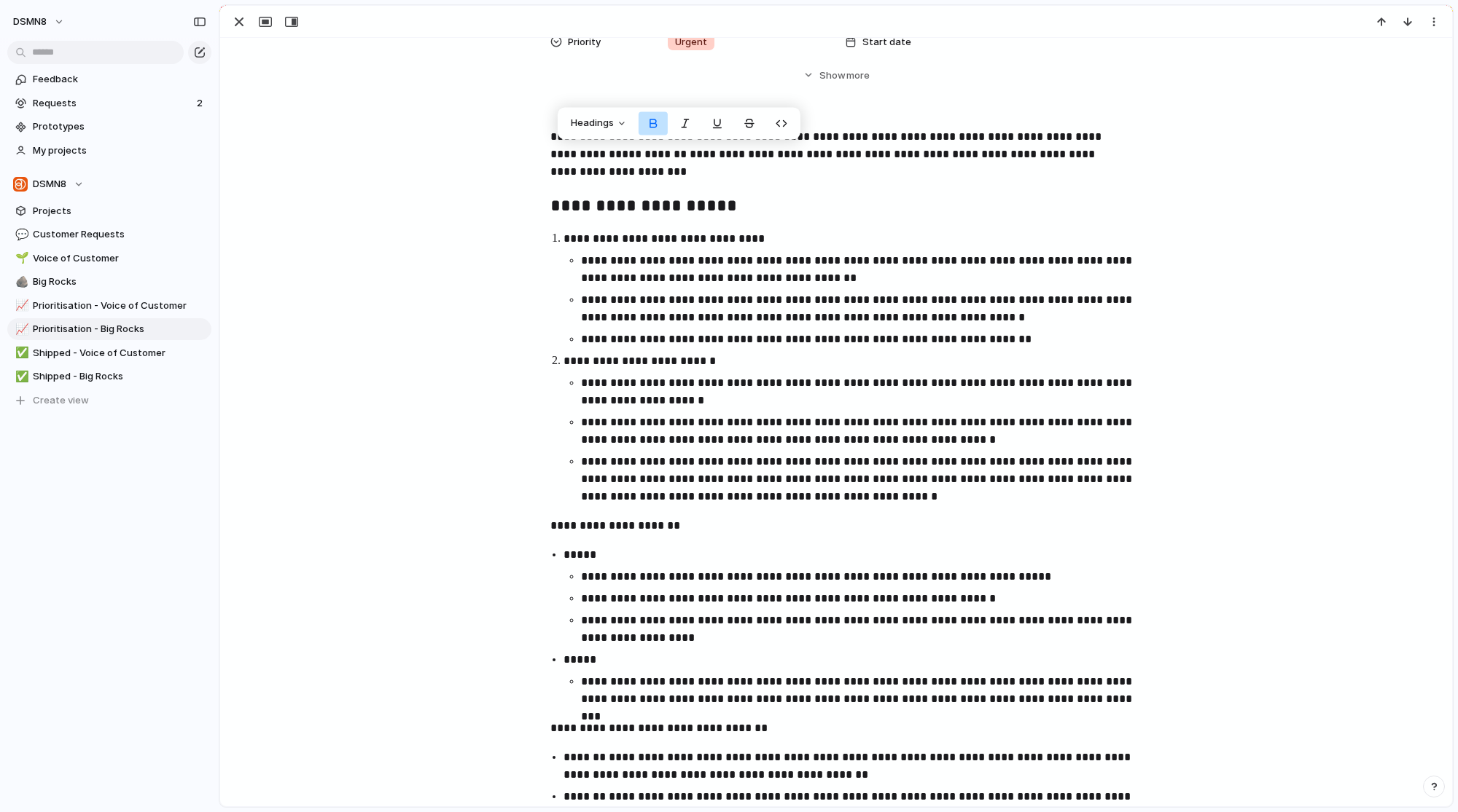  I want to click on button: Create view, so click(109, 401).